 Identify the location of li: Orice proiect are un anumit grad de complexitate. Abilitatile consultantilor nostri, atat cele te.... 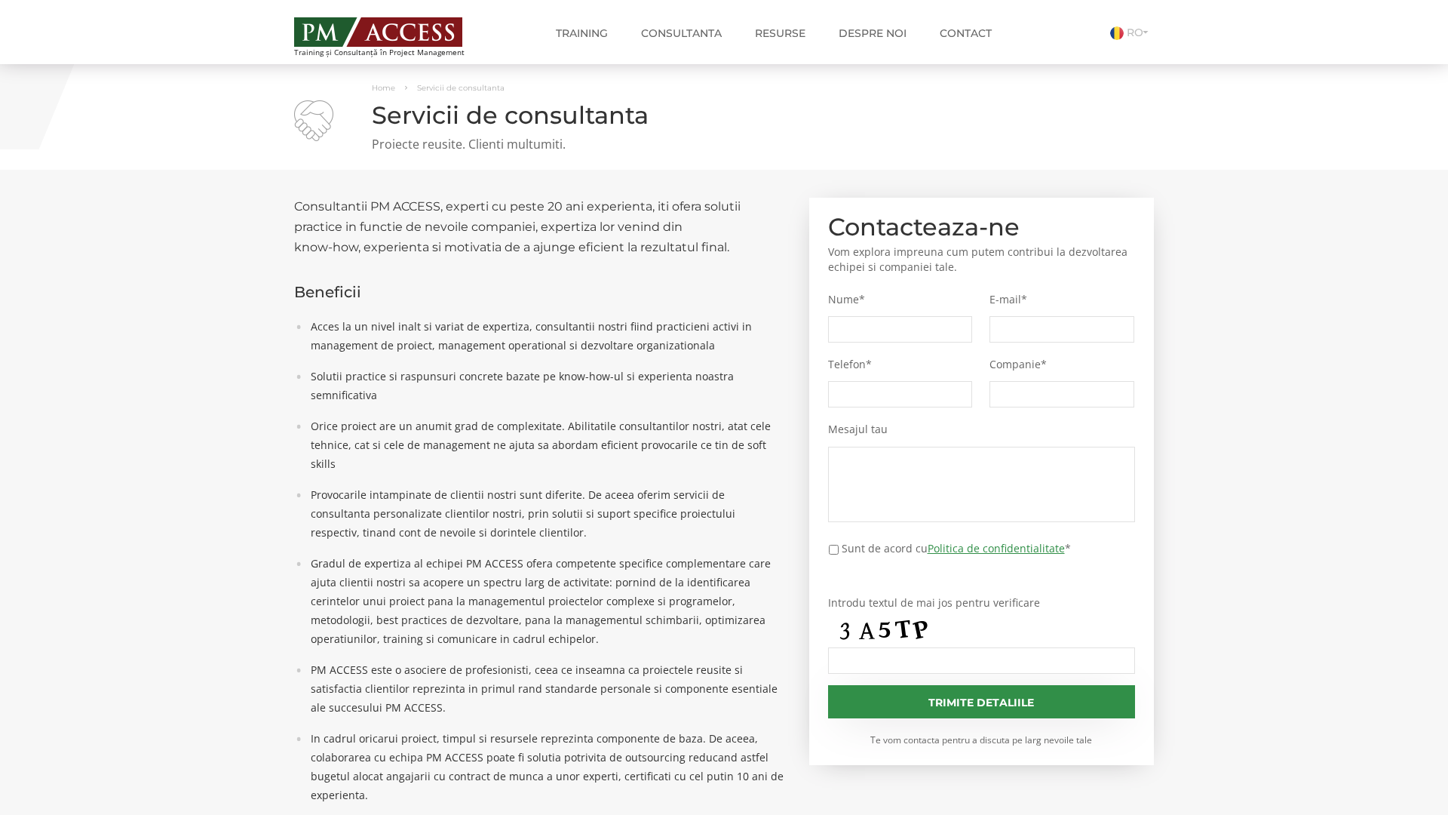
(545, 444).